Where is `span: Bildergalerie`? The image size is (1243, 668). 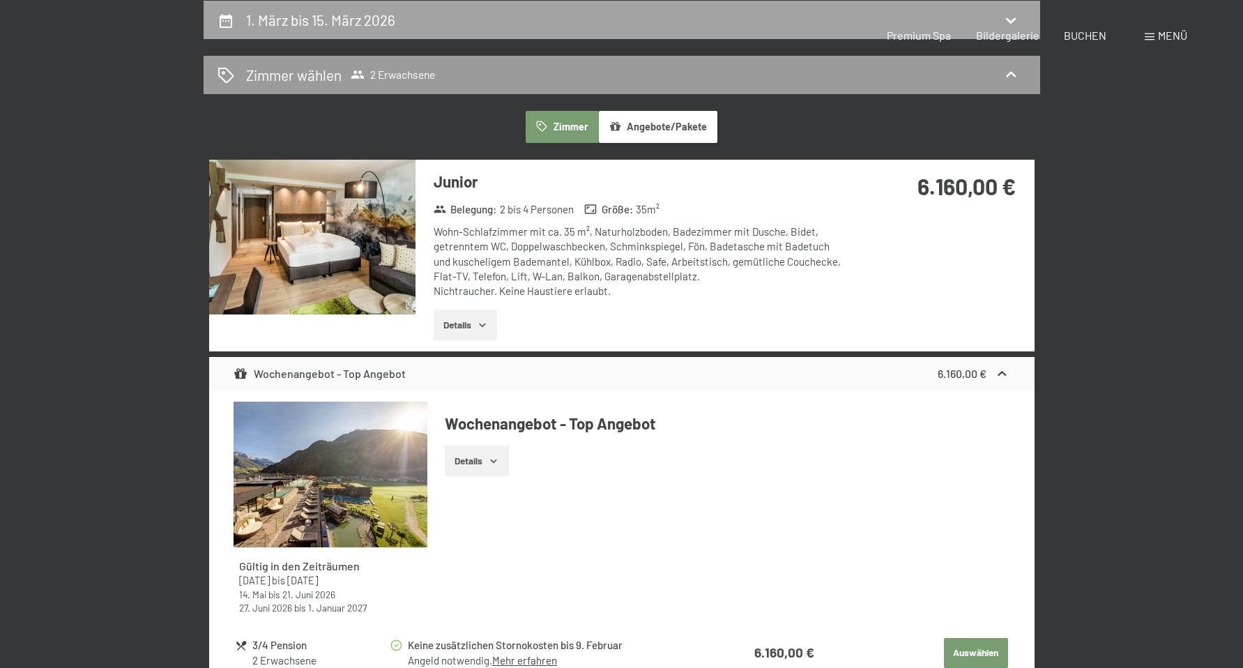
span: Bildergalerie is located at coordinates (1007, 35).